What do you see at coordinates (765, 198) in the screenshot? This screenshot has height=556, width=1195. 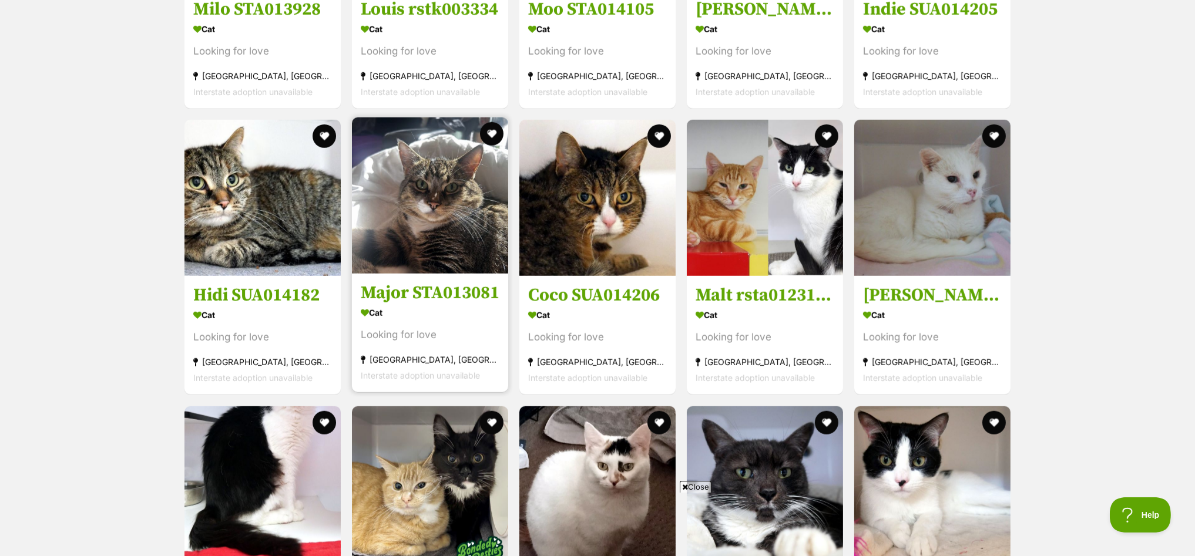 I see `img: Malt rsta012317 & Baffo suk013887` at bounding box center [765, 198].